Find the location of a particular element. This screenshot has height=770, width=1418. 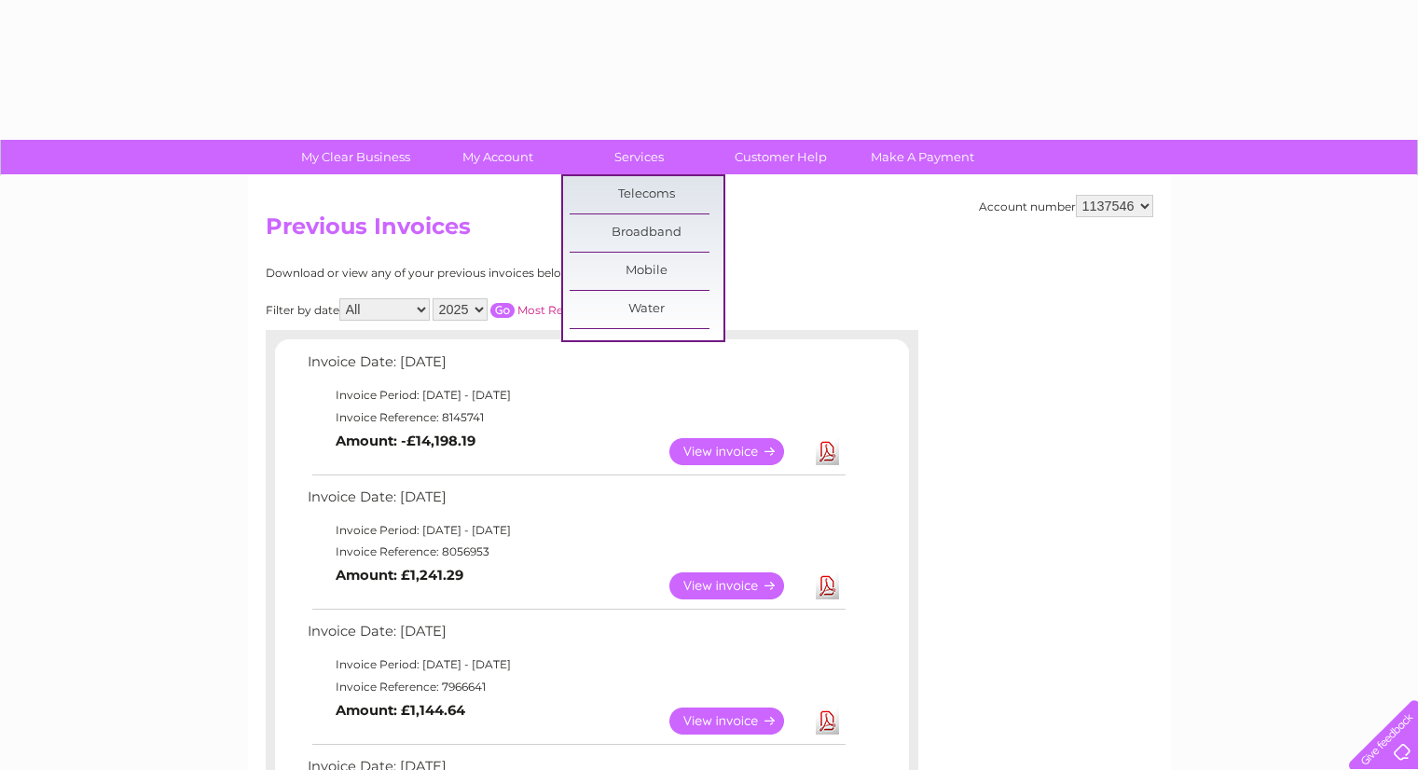

div: Account number is located at coordinates (1066, 206).